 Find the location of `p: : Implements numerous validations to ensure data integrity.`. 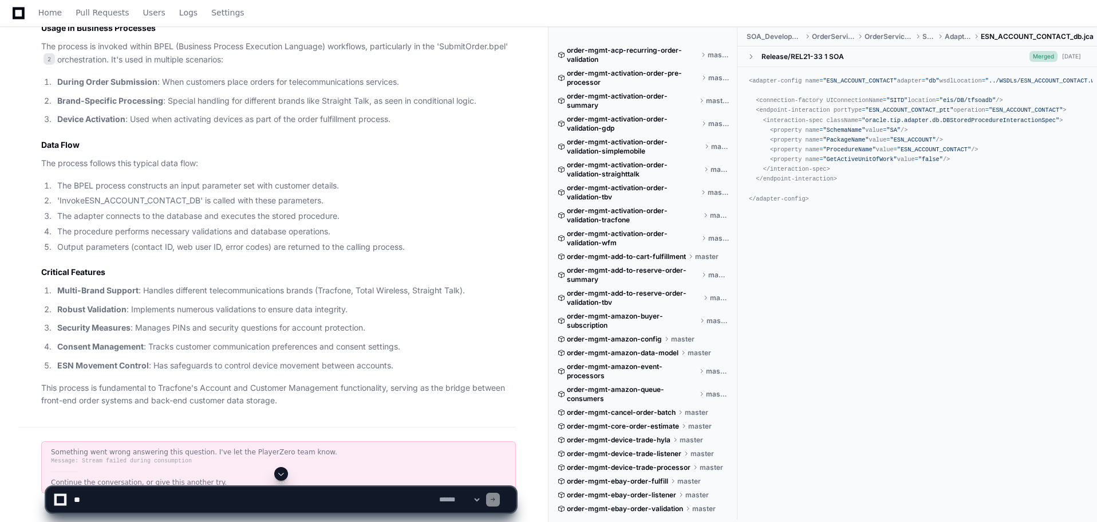

p: : Implements numerous validations to ensure data integrity. is located at coordinates (286, 309).